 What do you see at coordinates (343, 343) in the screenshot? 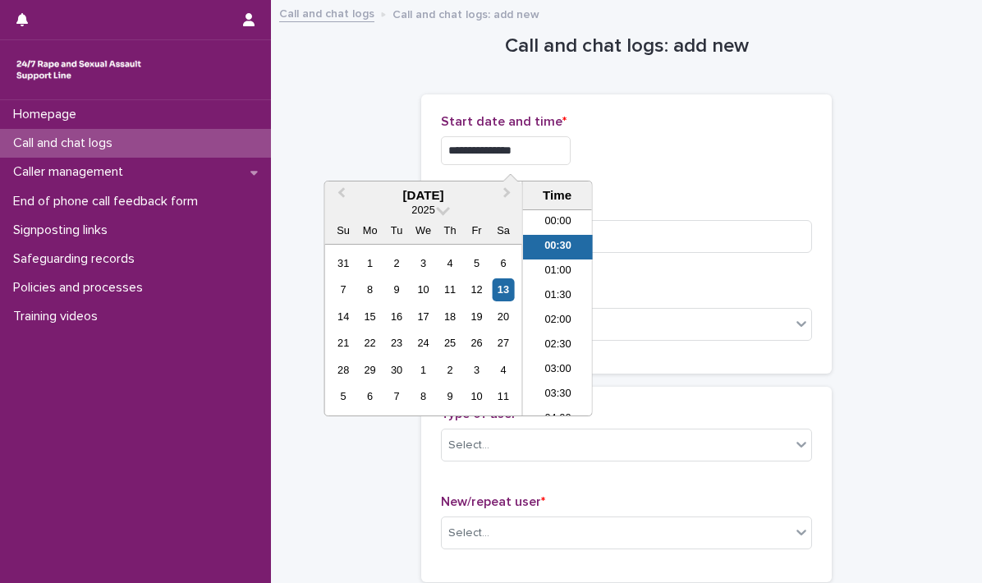
I see `div: Choose Sunday, September 21st, 2025` at bounding box center [343, 343].